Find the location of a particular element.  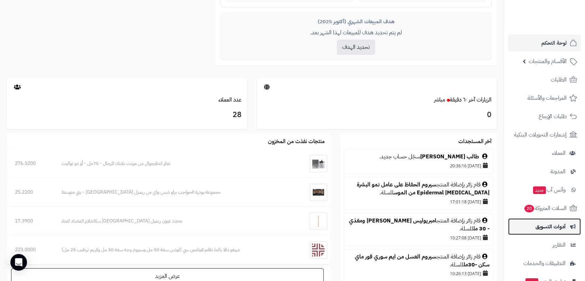

small: مباشر is located at coordinates (440, 100).